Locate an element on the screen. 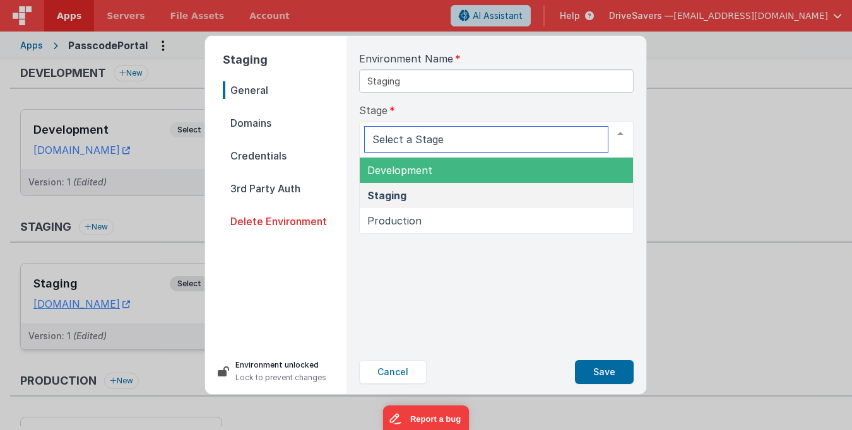 The image size is (852, 430). button: Cancel is located at coordinates (393, 372).